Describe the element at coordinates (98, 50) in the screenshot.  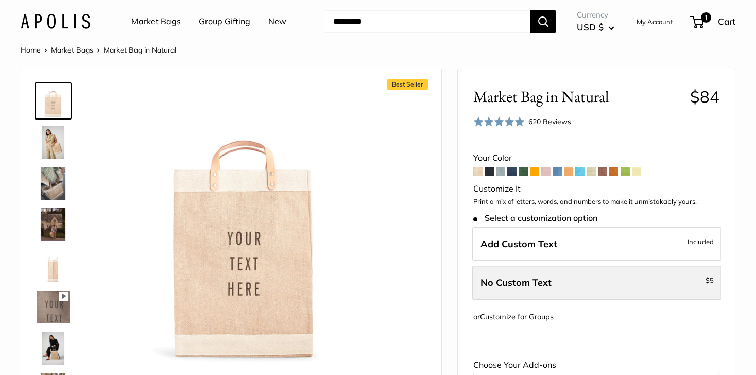
I see `nav: Breadcrumb` at that location.